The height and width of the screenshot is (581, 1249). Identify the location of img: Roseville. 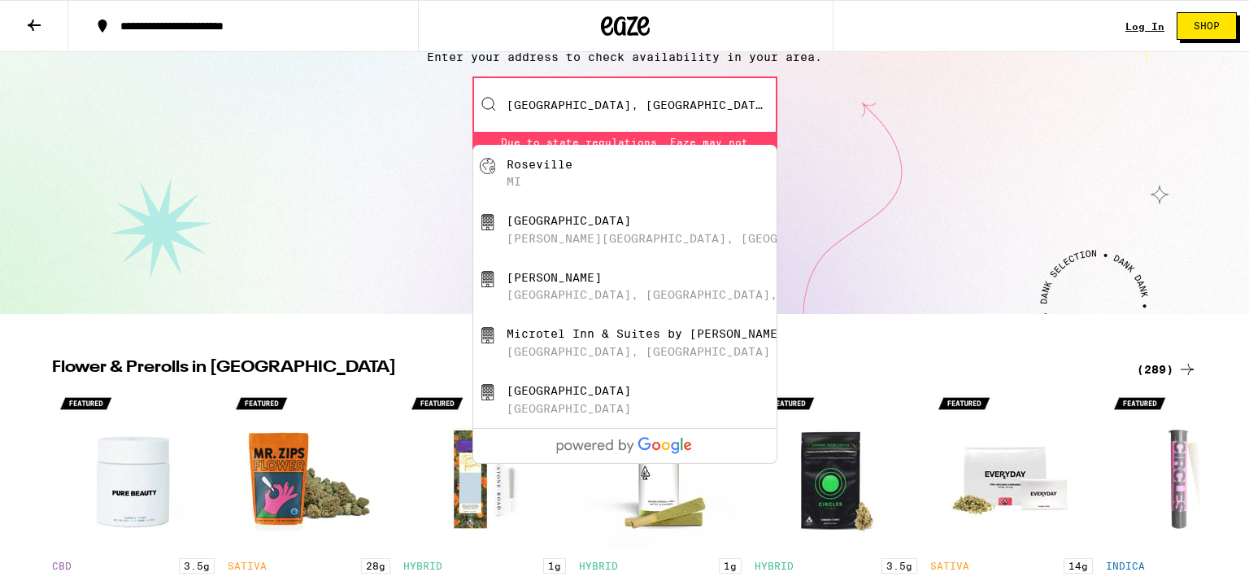
(488, 166).